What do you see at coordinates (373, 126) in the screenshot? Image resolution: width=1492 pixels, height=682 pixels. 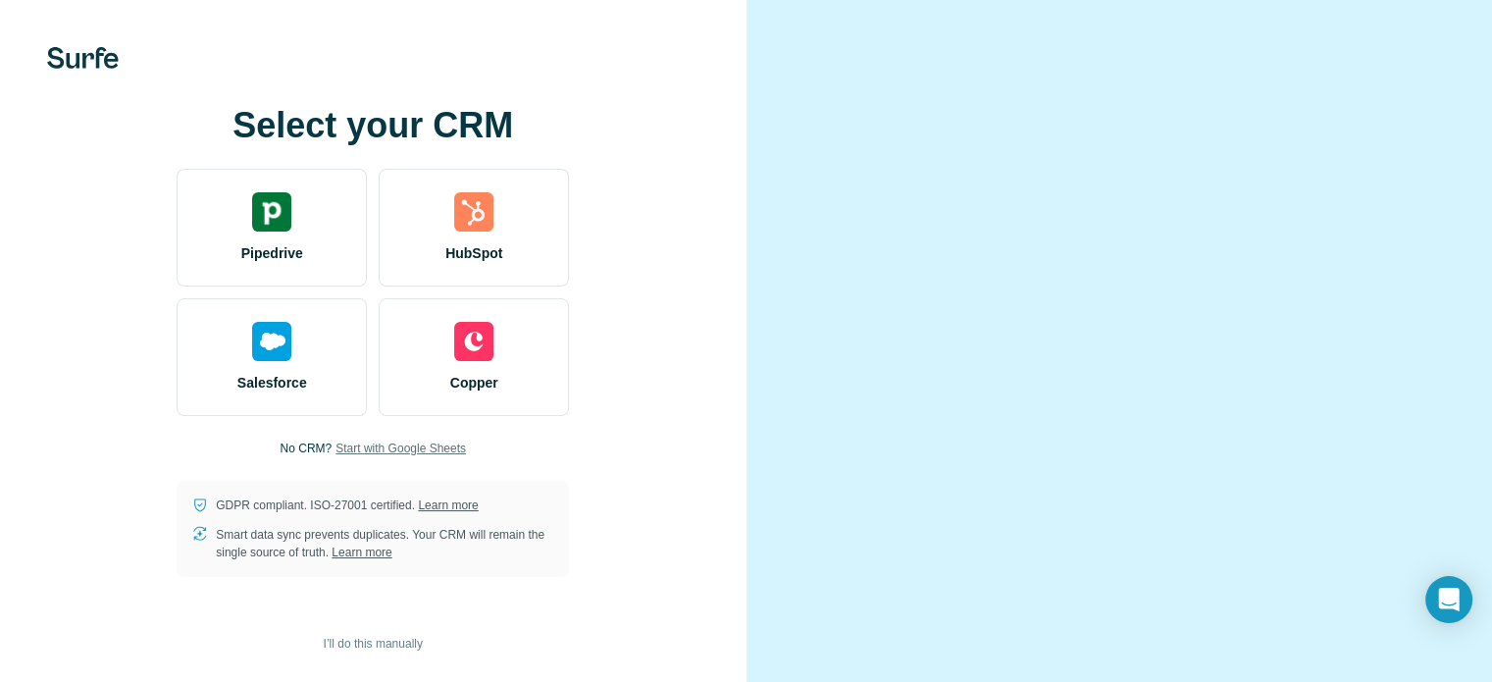 I see `h1: Select your CRM` at bounding box center [373, 126].